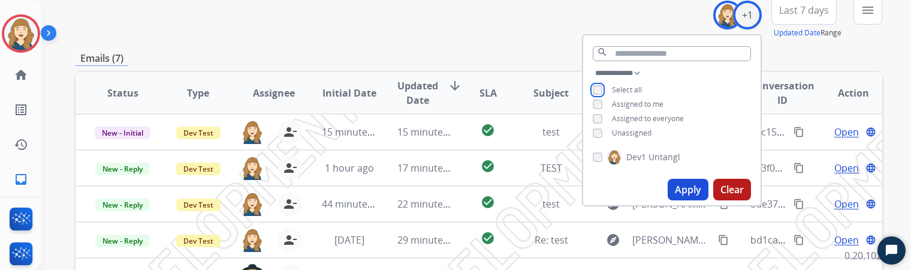  I want to click on span: Assignee, so click(274, 93).